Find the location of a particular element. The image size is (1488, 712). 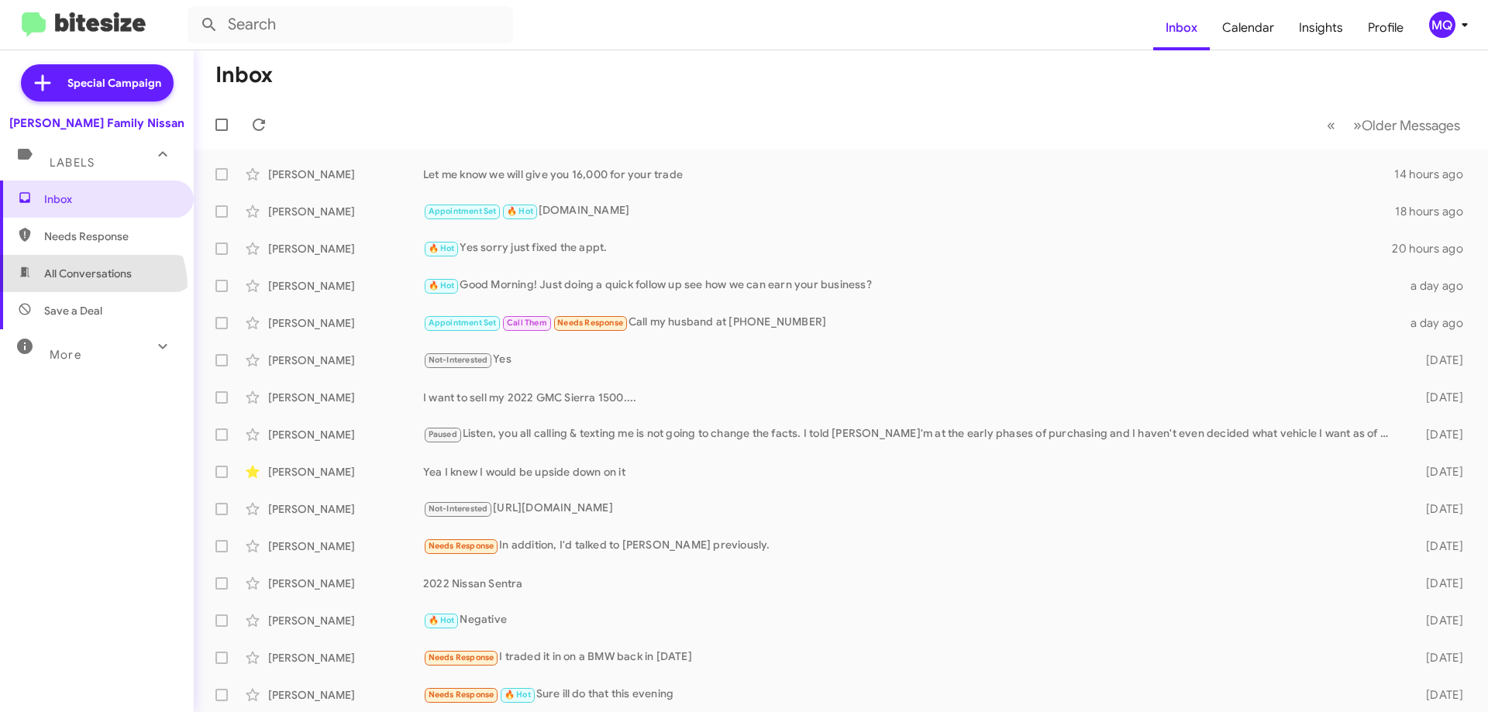

a: Insights is located at coordinates (1320, 28).